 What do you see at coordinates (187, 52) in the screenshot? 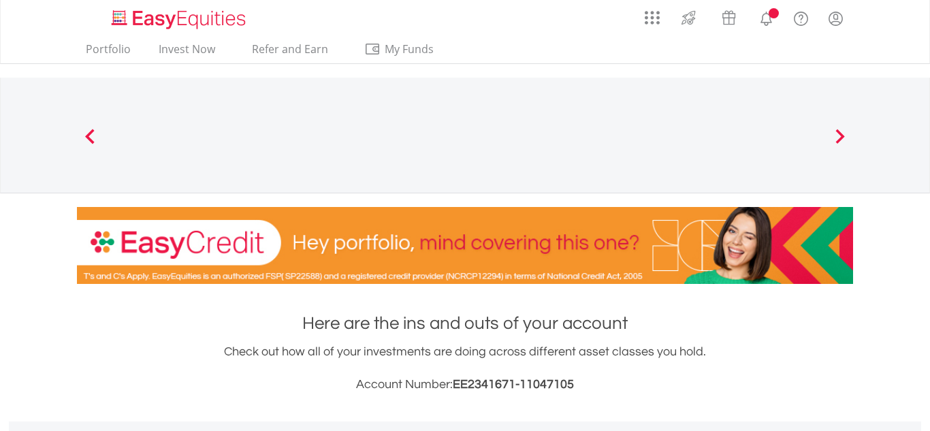
I see `a: Invest Now` at bounding box center [187, 52].